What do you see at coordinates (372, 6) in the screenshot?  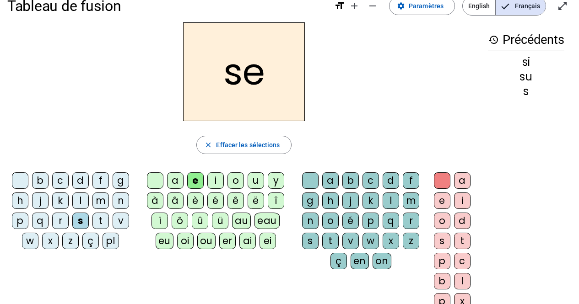 I see `mat-icon: remove` at bounding box center [372, 6].